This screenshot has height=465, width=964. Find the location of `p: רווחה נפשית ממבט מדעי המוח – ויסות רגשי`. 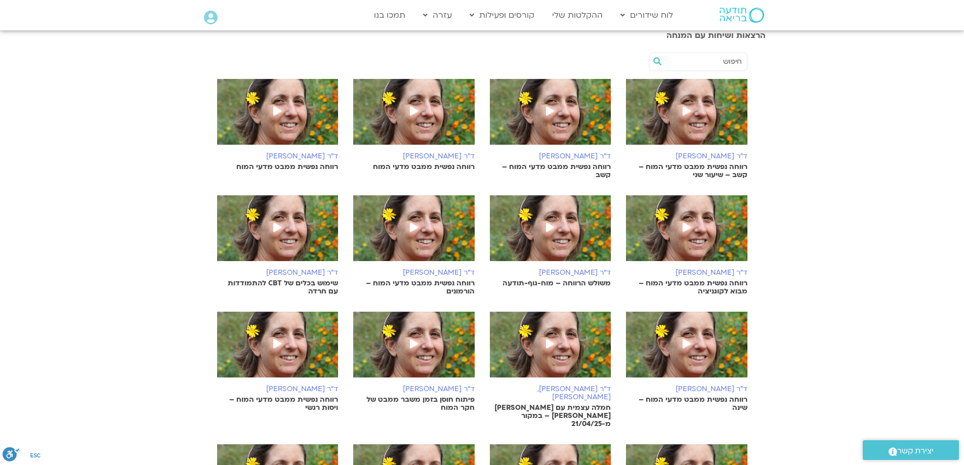

p: רווחה נפשית ממבט מדעי המוח – ויסות רגשי is located at coordinates (278, 404).